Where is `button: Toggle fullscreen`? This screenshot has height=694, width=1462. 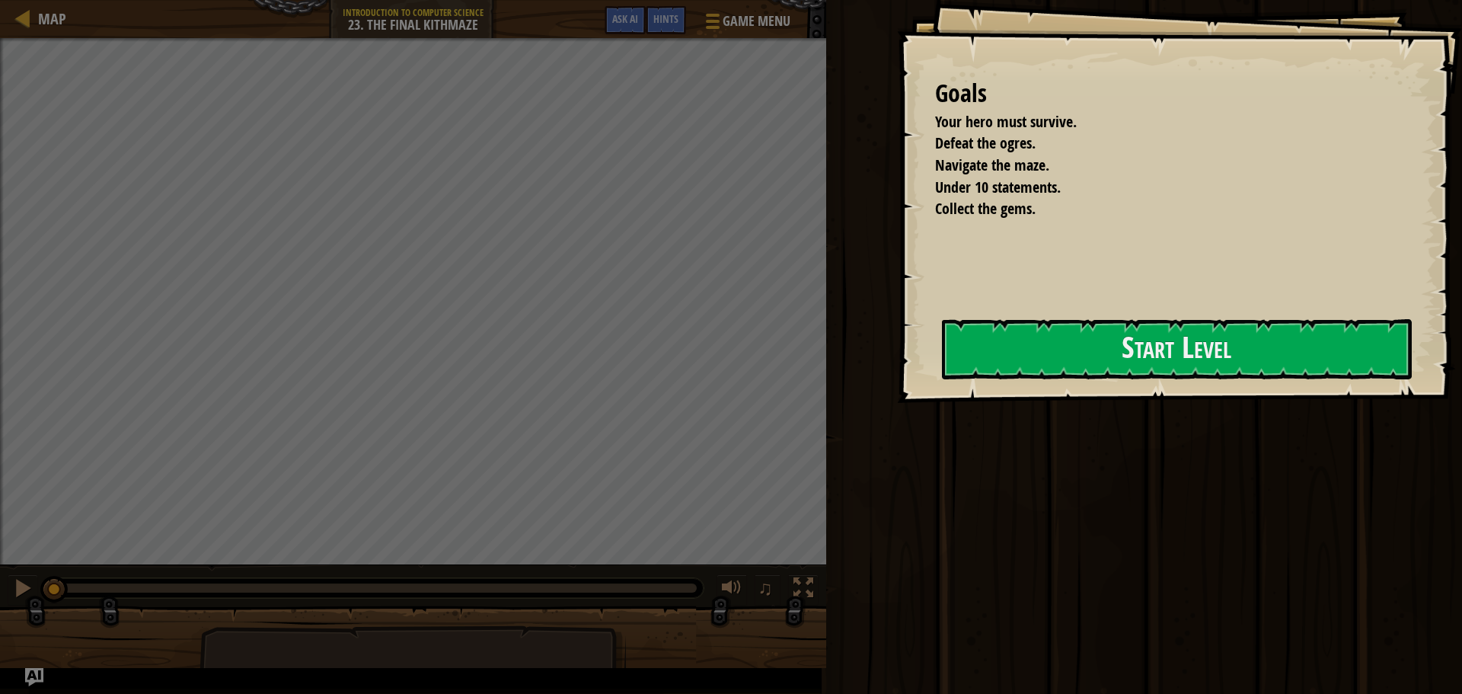 button: Toggle fullscreen is located at coordinates (803, 589).